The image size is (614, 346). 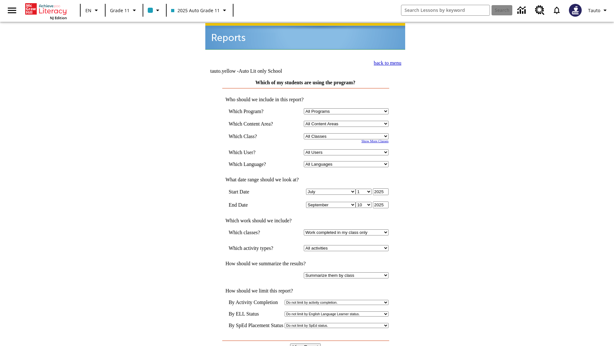 I want to click on td: Who should we include in this report?, so click(x=306, y=100).